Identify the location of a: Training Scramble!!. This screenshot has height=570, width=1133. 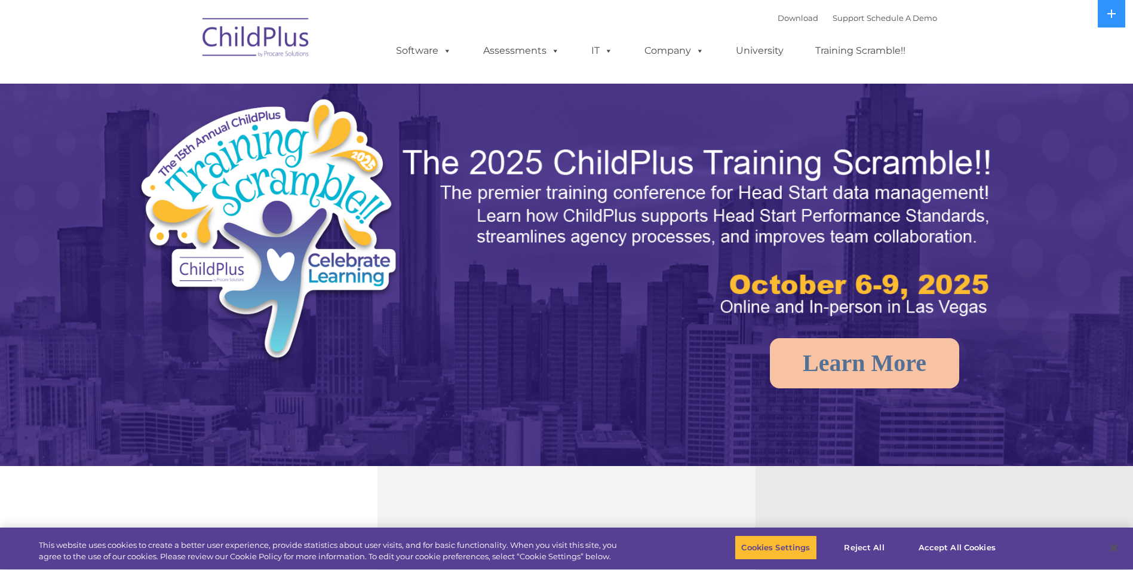
(860, 51).